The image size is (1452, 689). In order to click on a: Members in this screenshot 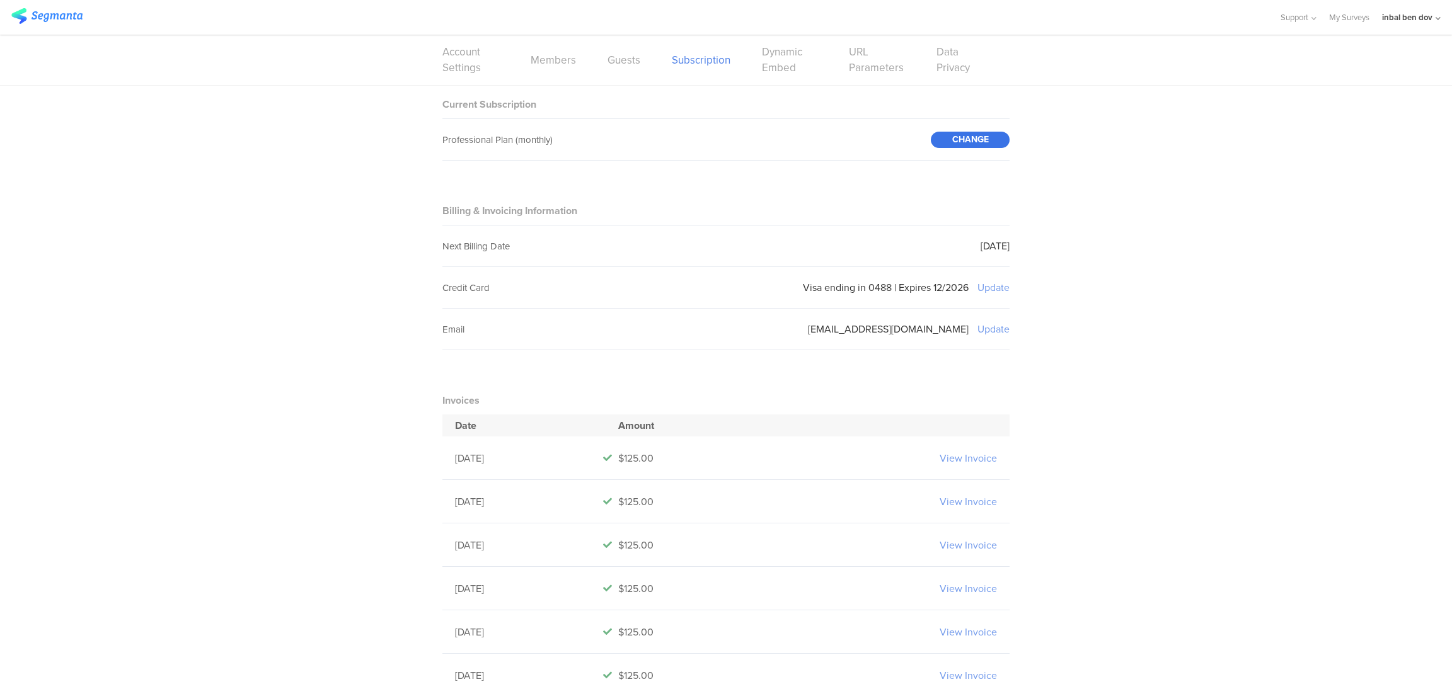, I will do `click(553, 60)`.